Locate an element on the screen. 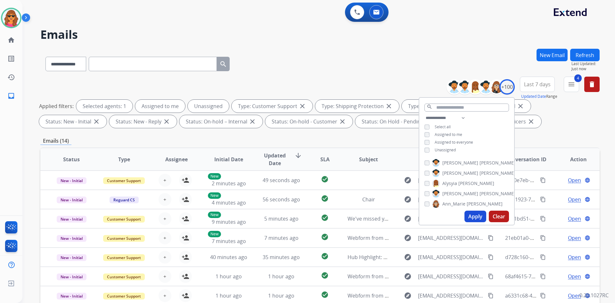 Image resolution: width=615 pixels, height=303 pixels. button: Apply is located at coordinates (476, 216).